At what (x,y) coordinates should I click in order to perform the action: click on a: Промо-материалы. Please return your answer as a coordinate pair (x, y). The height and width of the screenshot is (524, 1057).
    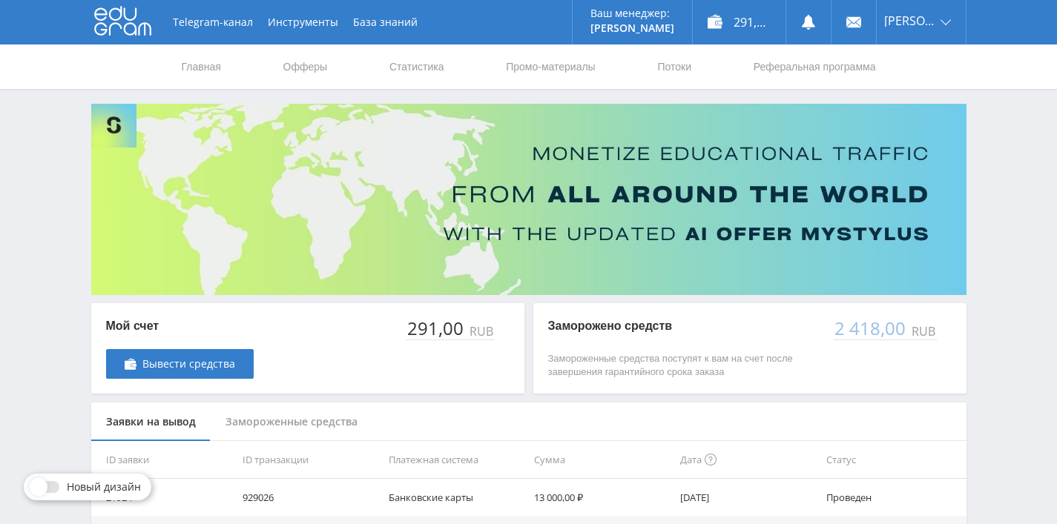
    Looking at the image, I should click on (550, 67).